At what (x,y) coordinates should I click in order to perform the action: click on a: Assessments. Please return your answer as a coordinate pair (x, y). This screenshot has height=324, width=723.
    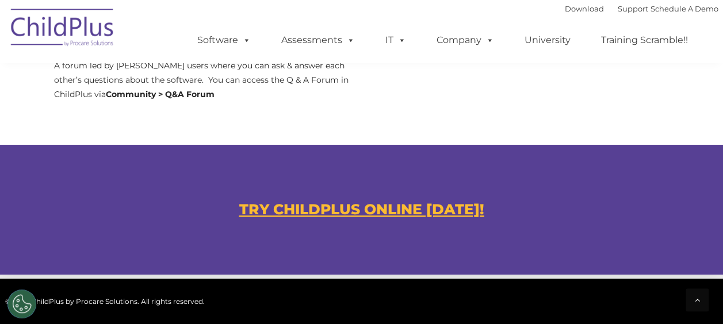
    Looking at the image, I should click on (318, 40).